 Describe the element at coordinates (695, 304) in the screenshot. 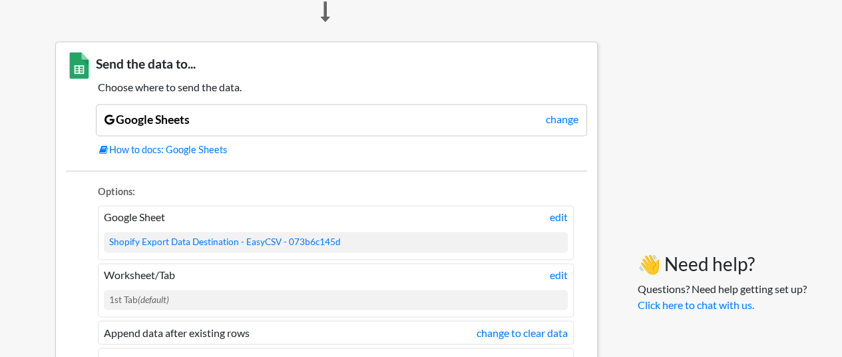

I see `a: Click here to chat with us.` at that location.